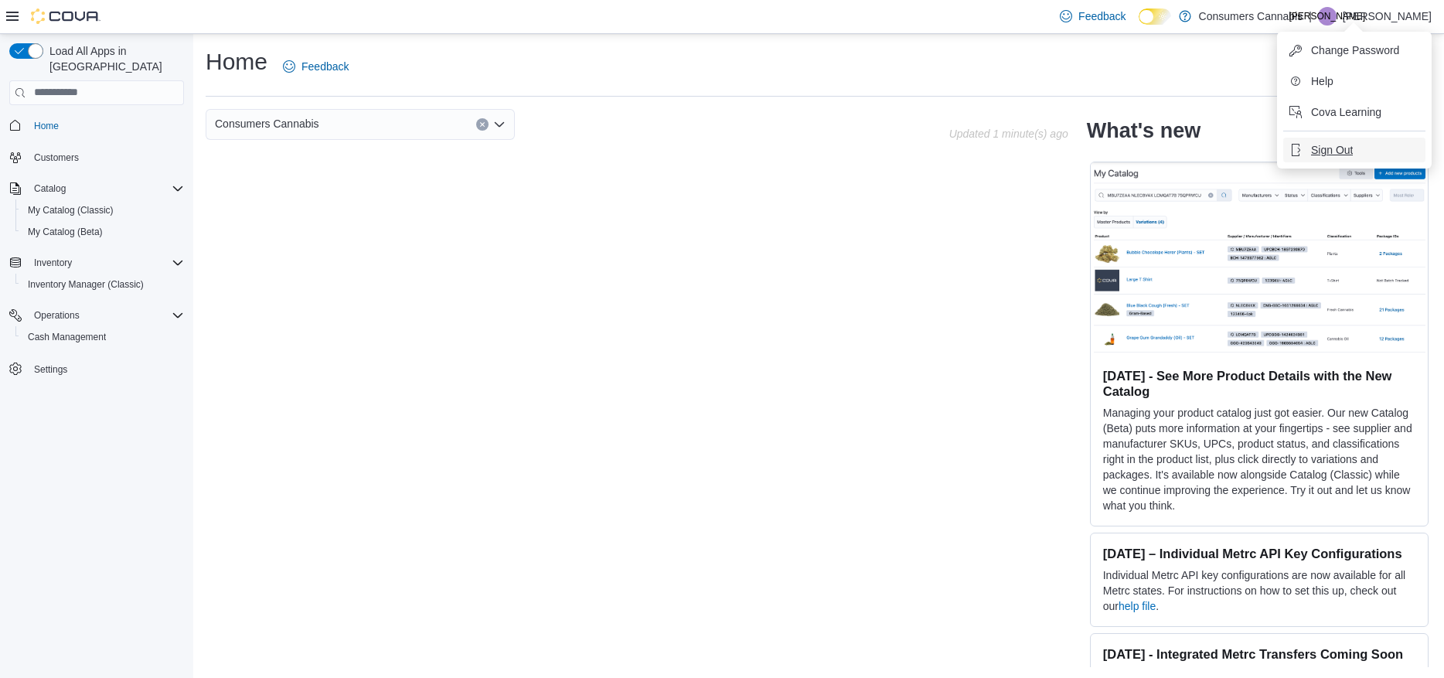 The height and width of the screenshot is (678, 1444). Describe the element at coordinates (56, 158) in the screenshot. I see `a: Customers` at that location.